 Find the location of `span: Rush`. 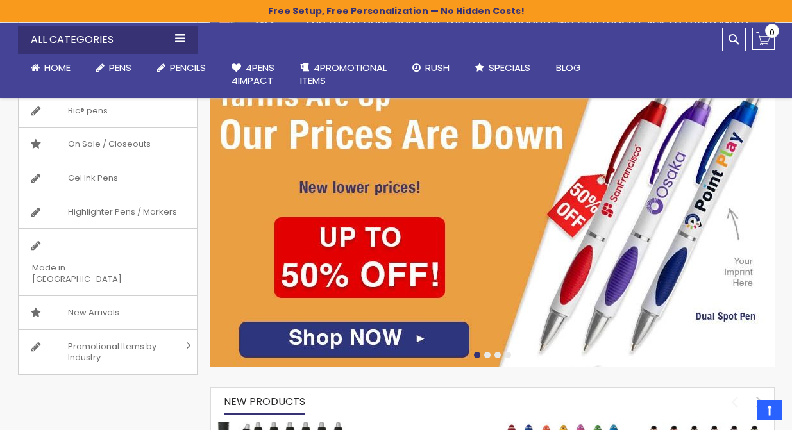

span: Rush is located at coordinates (437, 67).